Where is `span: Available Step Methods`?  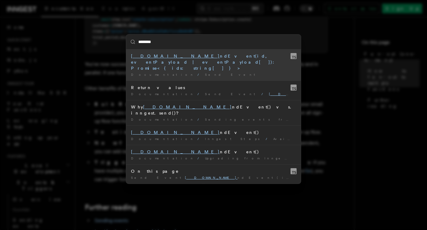
span: Available Step Methods is located at coordinates (323, 139).